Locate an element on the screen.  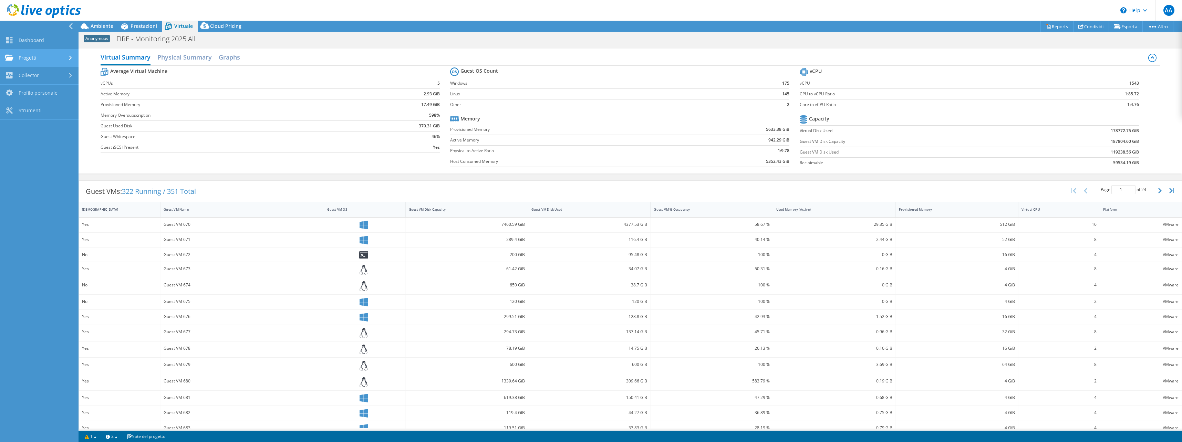
span: Cloud Pricing is located at coordinates (226, 26).